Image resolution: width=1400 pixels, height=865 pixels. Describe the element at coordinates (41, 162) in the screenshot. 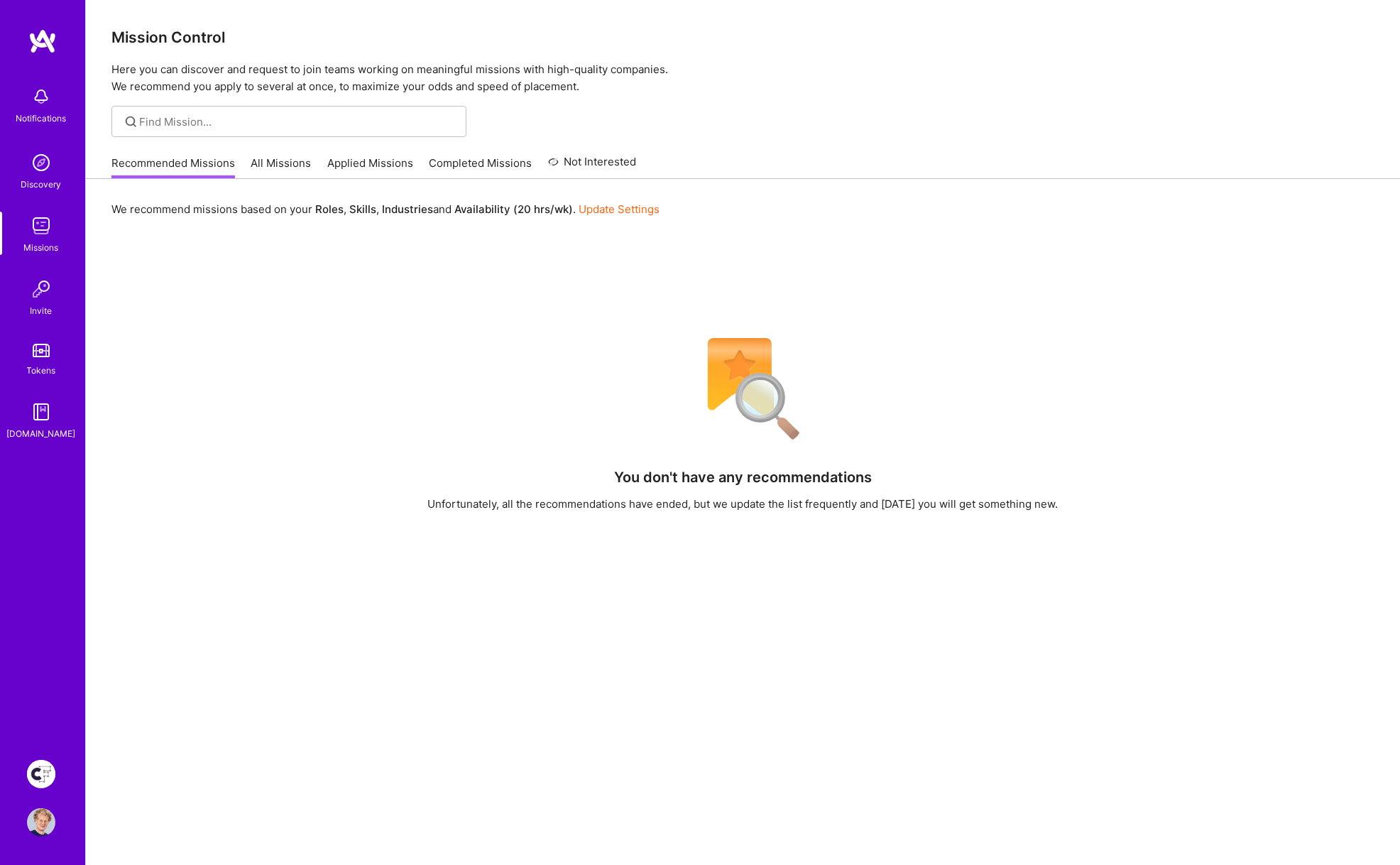

I see `img: discovery` at that location.